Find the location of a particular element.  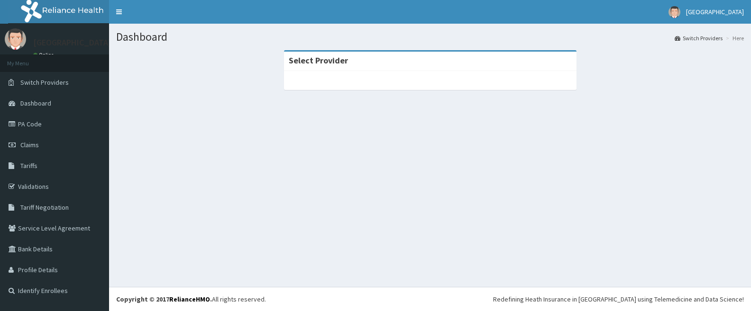

h1: Dashboard is located at coordinates (430, 37).